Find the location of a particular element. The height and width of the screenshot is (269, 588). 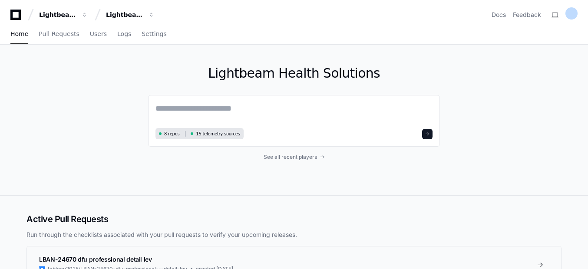

a: Settings is located at coordinates (154, 34).